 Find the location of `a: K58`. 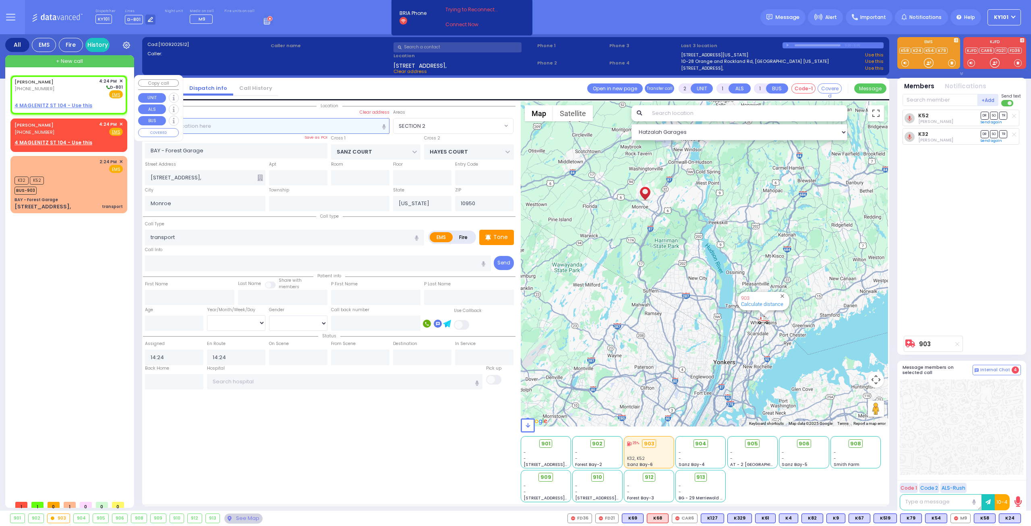

a: K58 is located at coordinates (905, 50).